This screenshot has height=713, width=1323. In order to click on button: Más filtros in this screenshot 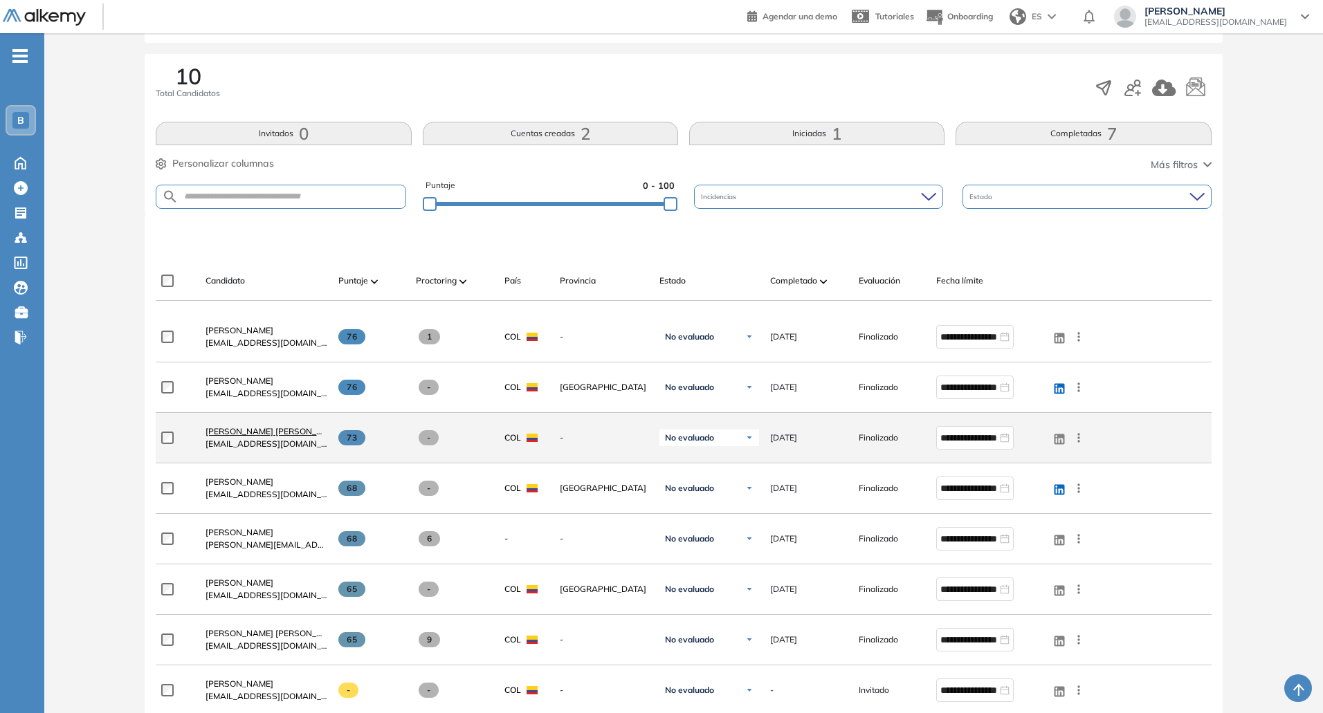, I will do `click(1181, 165)`.